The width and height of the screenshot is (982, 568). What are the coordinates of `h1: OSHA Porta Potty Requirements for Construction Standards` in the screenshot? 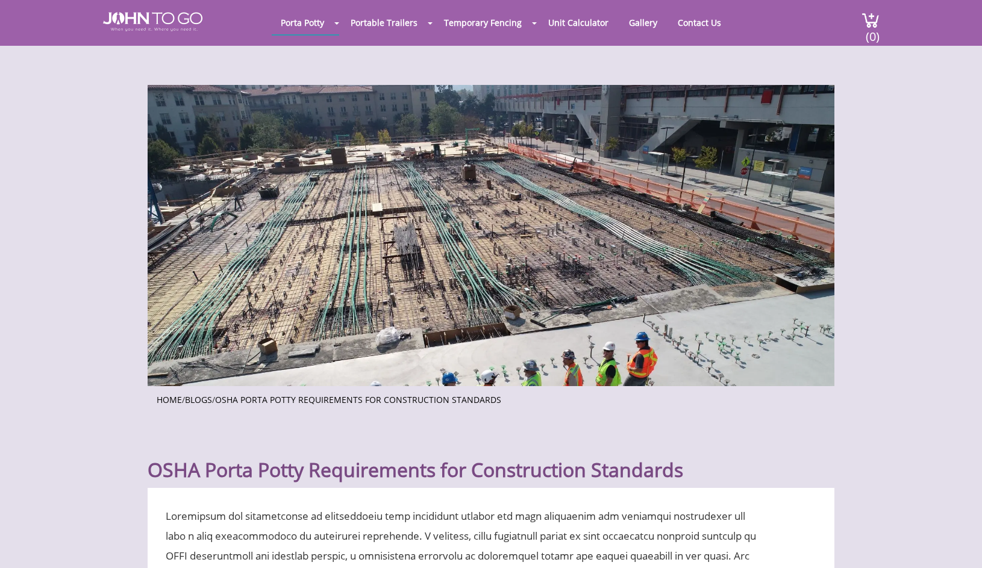 It's located at (491, 455).